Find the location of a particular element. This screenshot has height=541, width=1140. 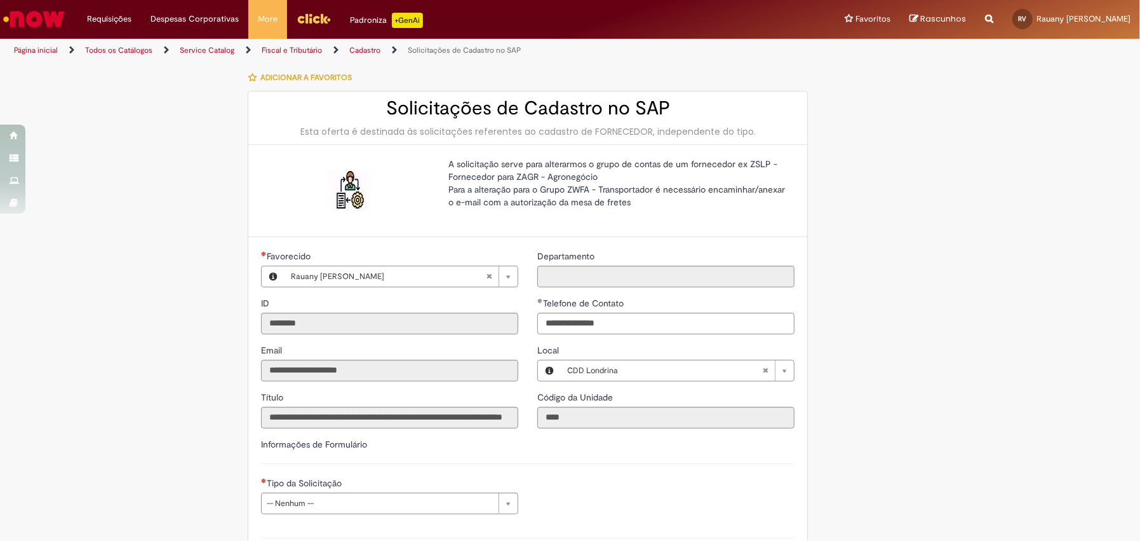

span: Somente leitura - Email is located at coordinates (273, 350).